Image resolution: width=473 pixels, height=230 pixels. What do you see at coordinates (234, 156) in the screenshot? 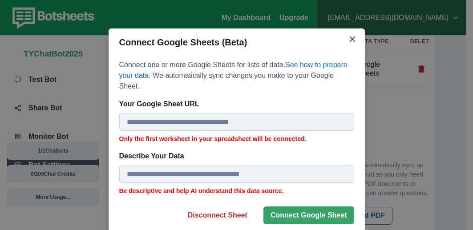
I see `p: Describe Your Data` at bounding box center [234, 156].